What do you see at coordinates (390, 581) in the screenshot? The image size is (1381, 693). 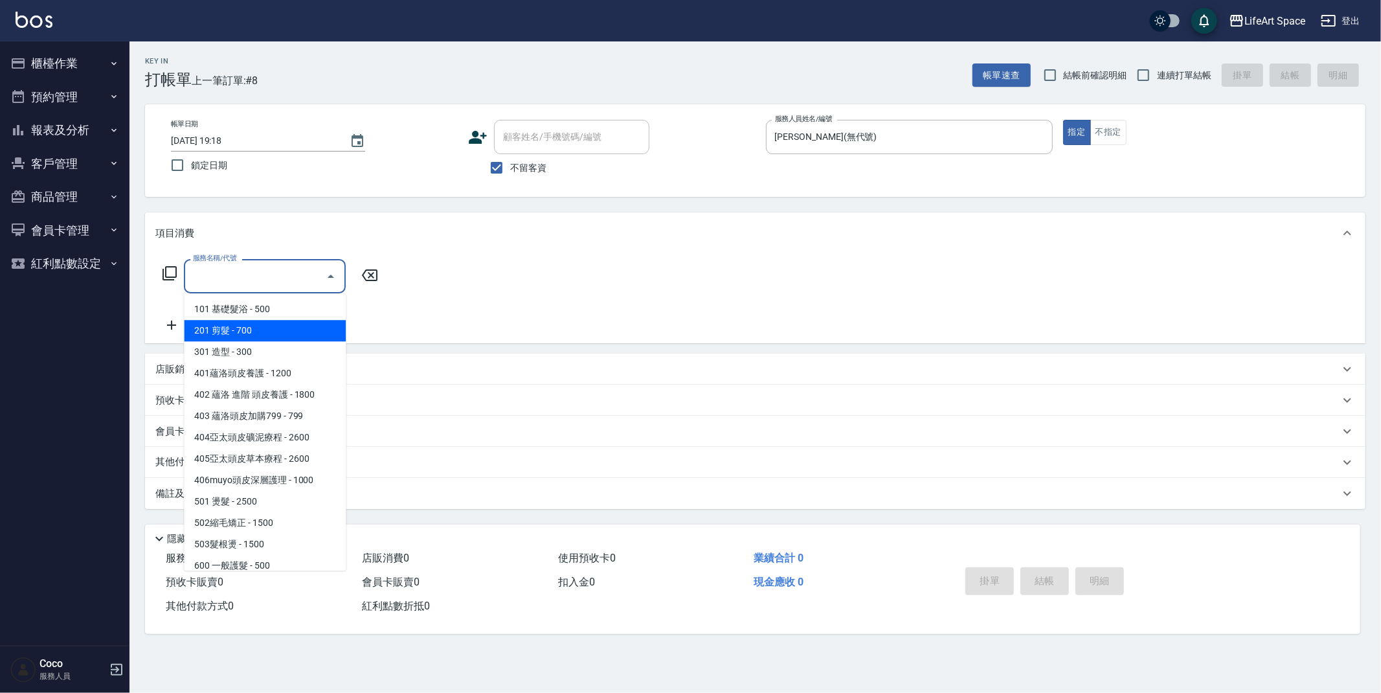 I see `span: 會員卡販賣 0` at bounding box center [390, 581].